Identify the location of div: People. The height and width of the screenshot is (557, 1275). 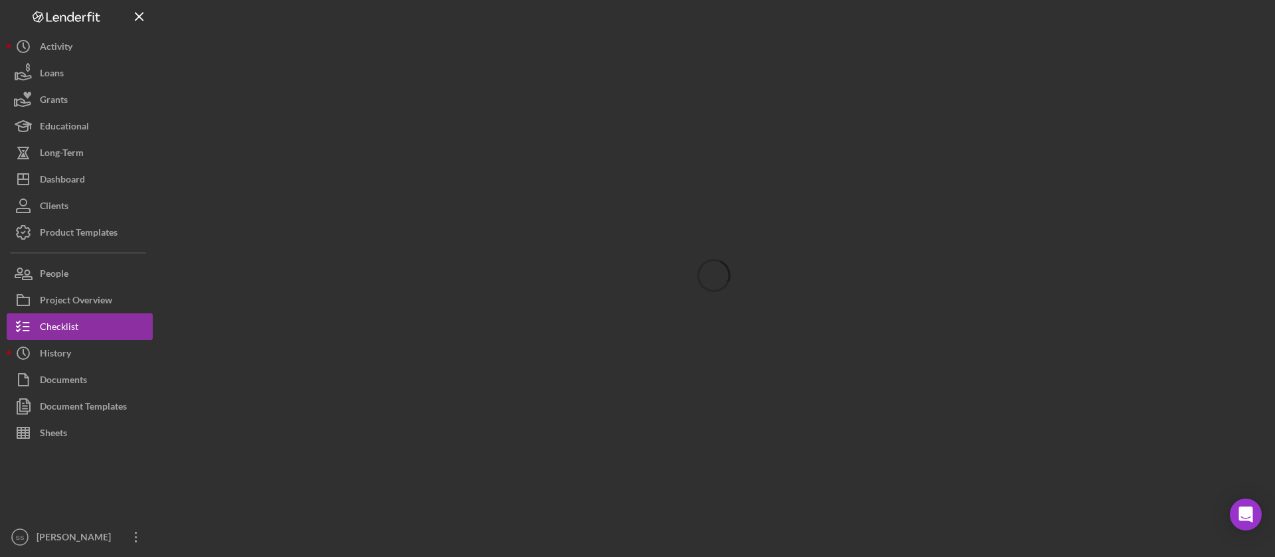
(54, 275).